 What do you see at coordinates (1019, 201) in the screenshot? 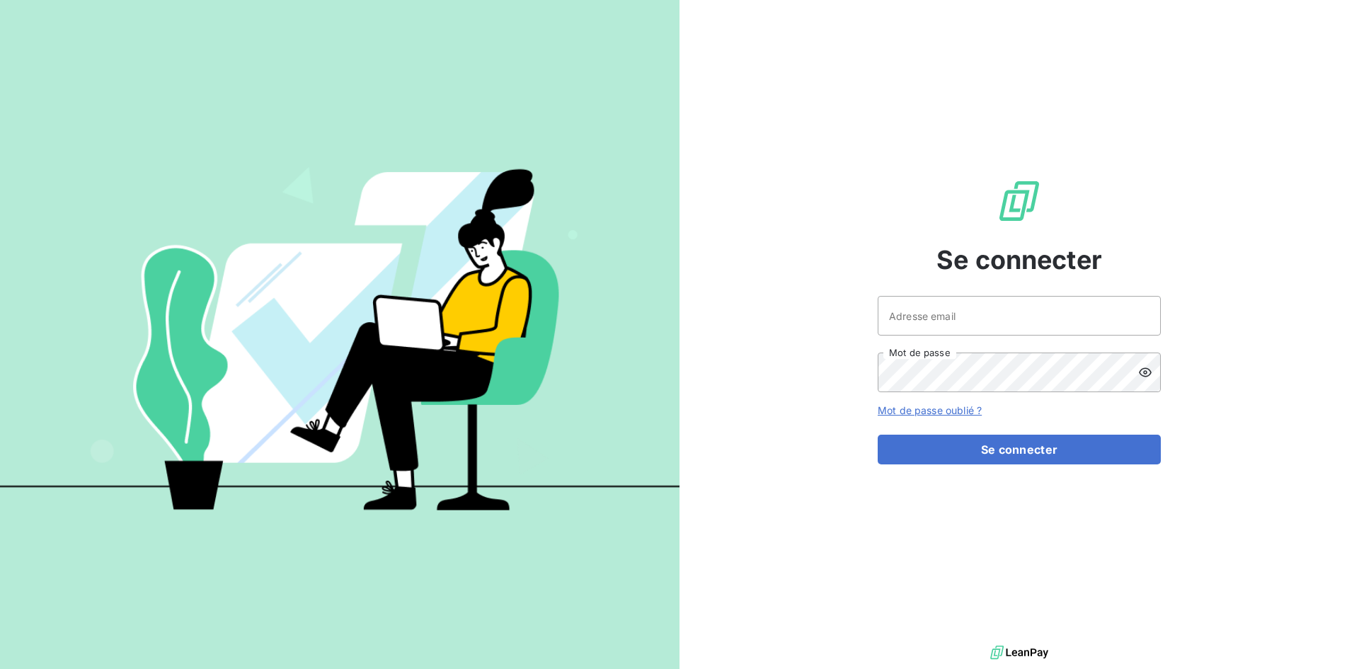
I see `img: Logo LeanPay` at bounding box center [1019, 201].